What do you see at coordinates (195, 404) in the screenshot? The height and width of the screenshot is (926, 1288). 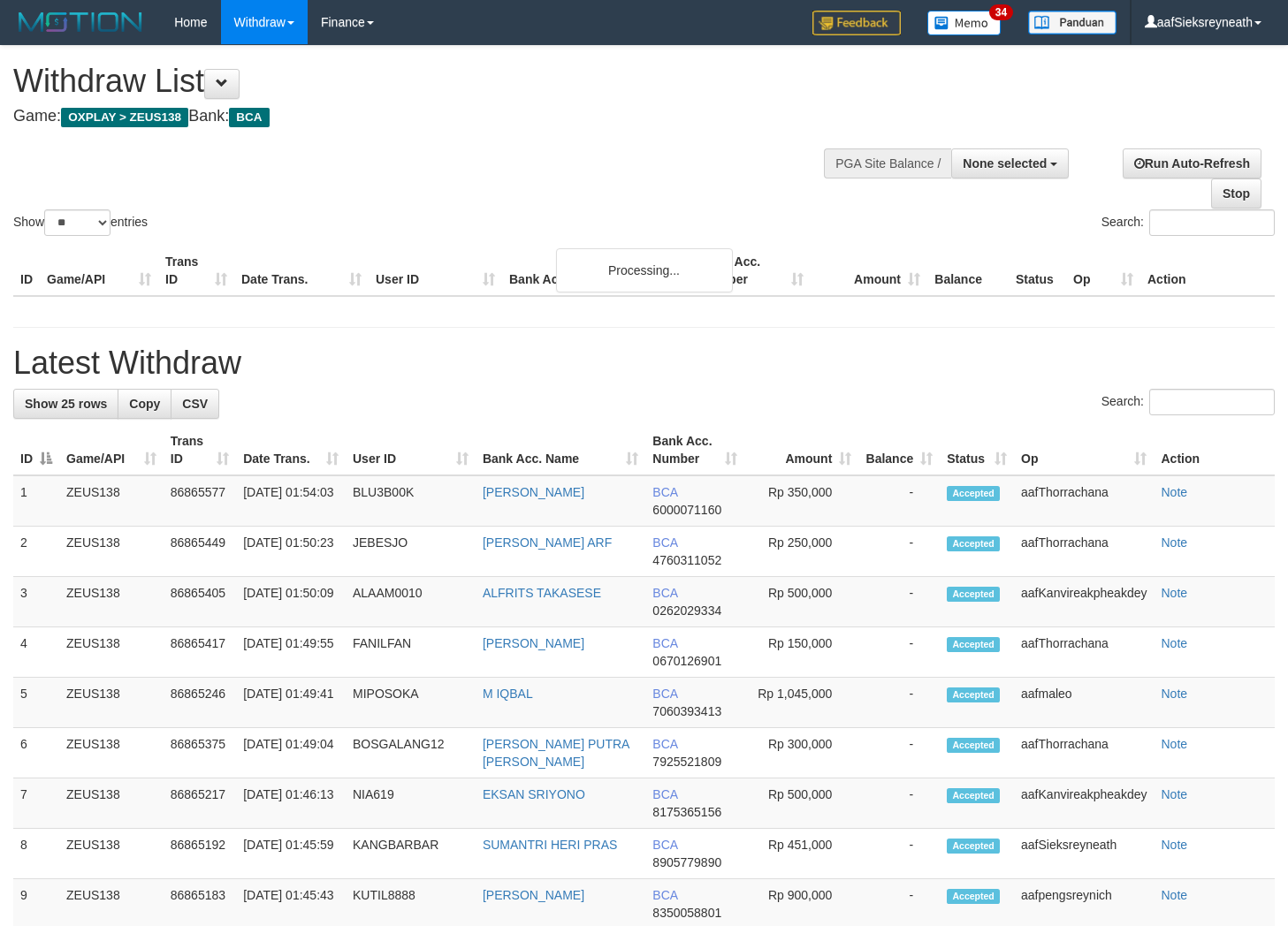 I see `a: CSV` at bounding box center [195, 404].